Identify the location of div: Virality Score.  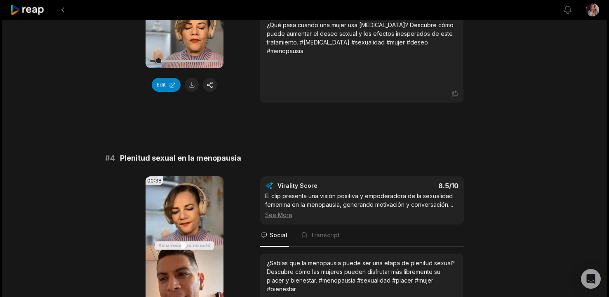
(322, 186).